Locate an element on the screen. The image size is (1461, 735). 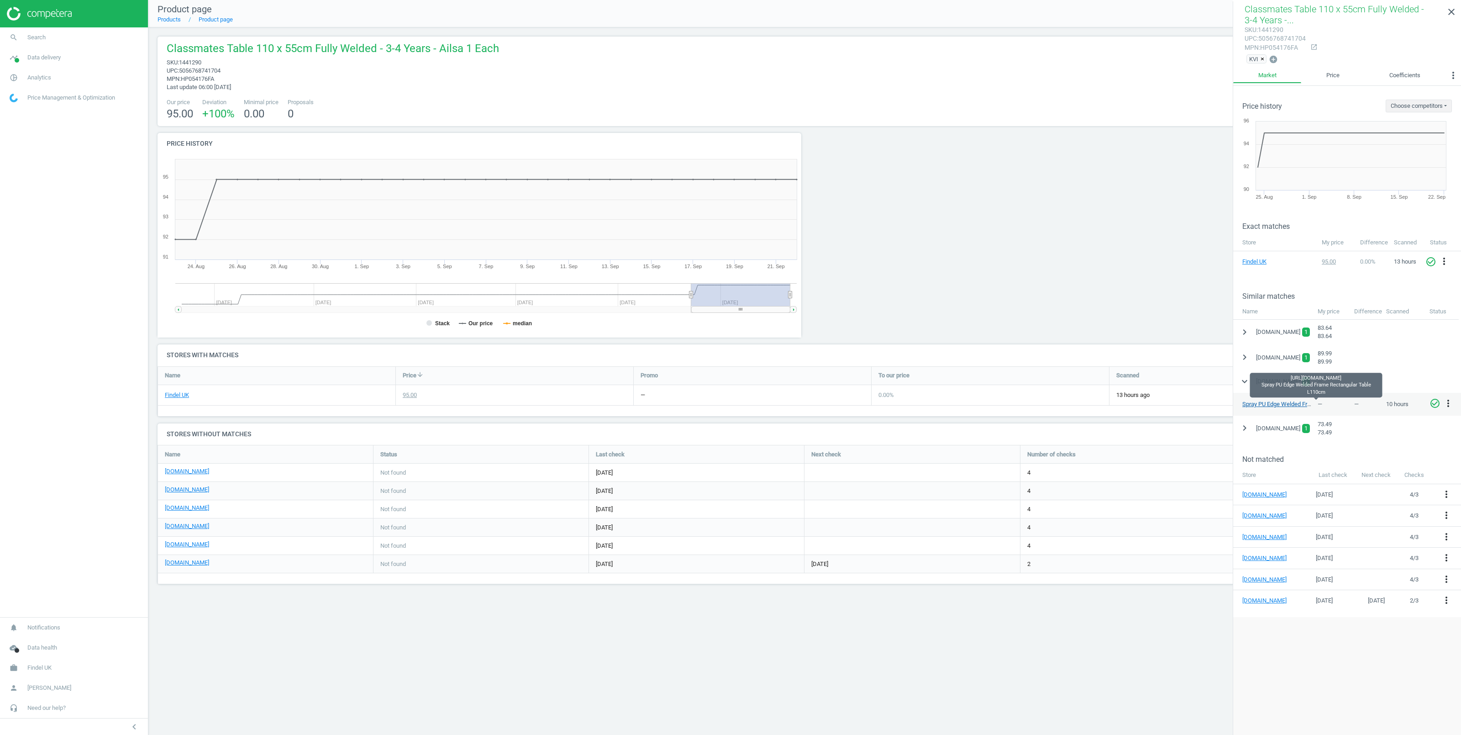
i: chevron_right is located at coordinates (1245, 357).